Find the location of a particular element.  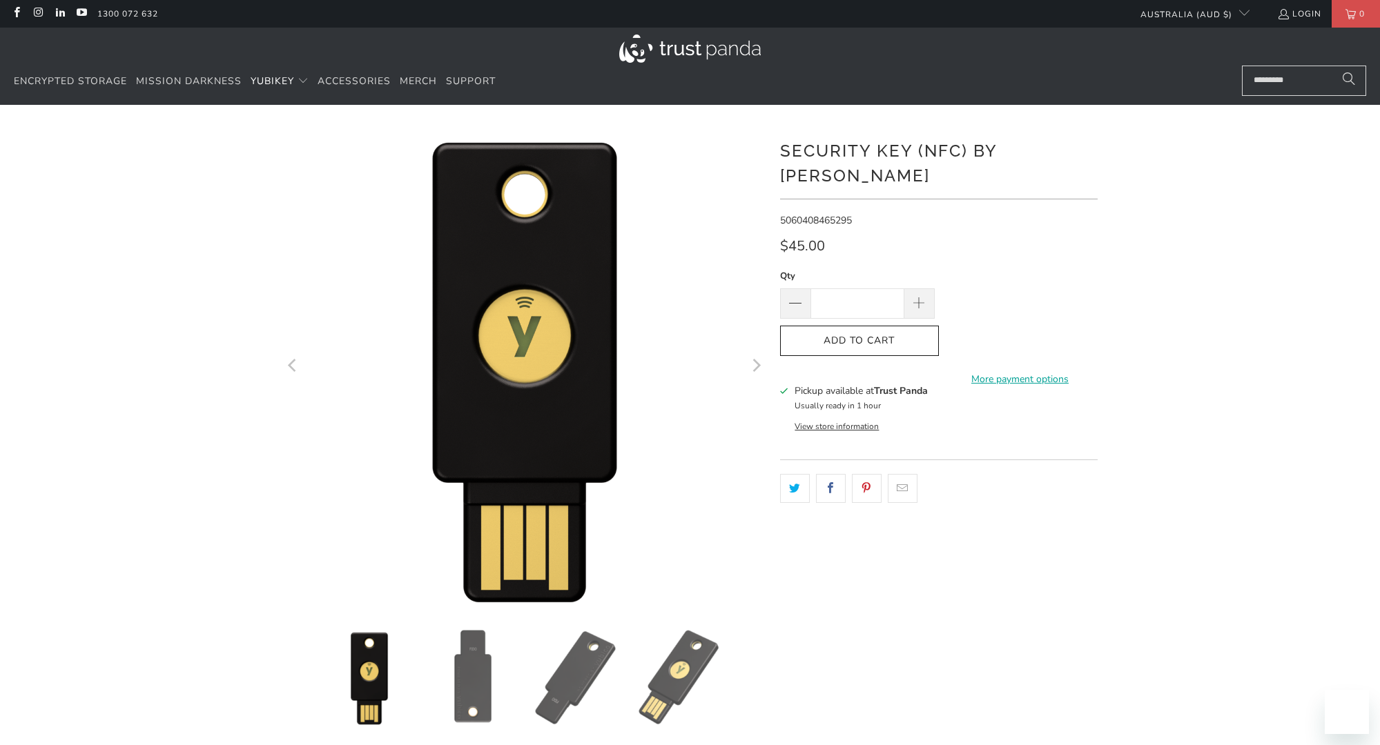

input: Search... is located at coordinates (1304, 81).